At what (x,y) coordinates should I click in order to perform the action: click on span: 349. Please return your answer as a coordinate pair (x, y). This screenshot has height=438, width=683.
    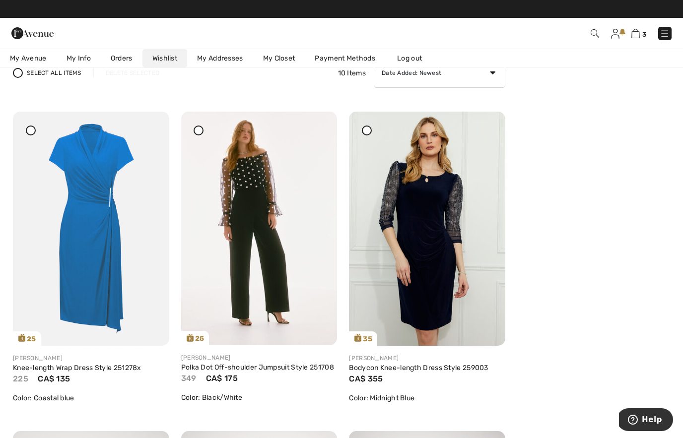
    Looking at the image, I should click on (189, 378).